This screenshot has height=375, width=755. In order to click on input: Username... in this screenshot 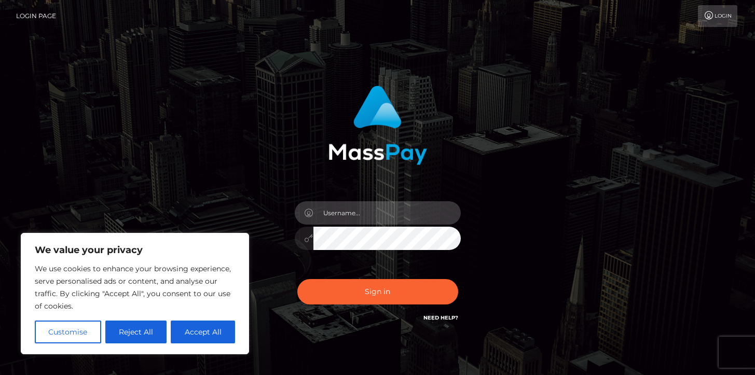, I will do `click(387, 213)`.